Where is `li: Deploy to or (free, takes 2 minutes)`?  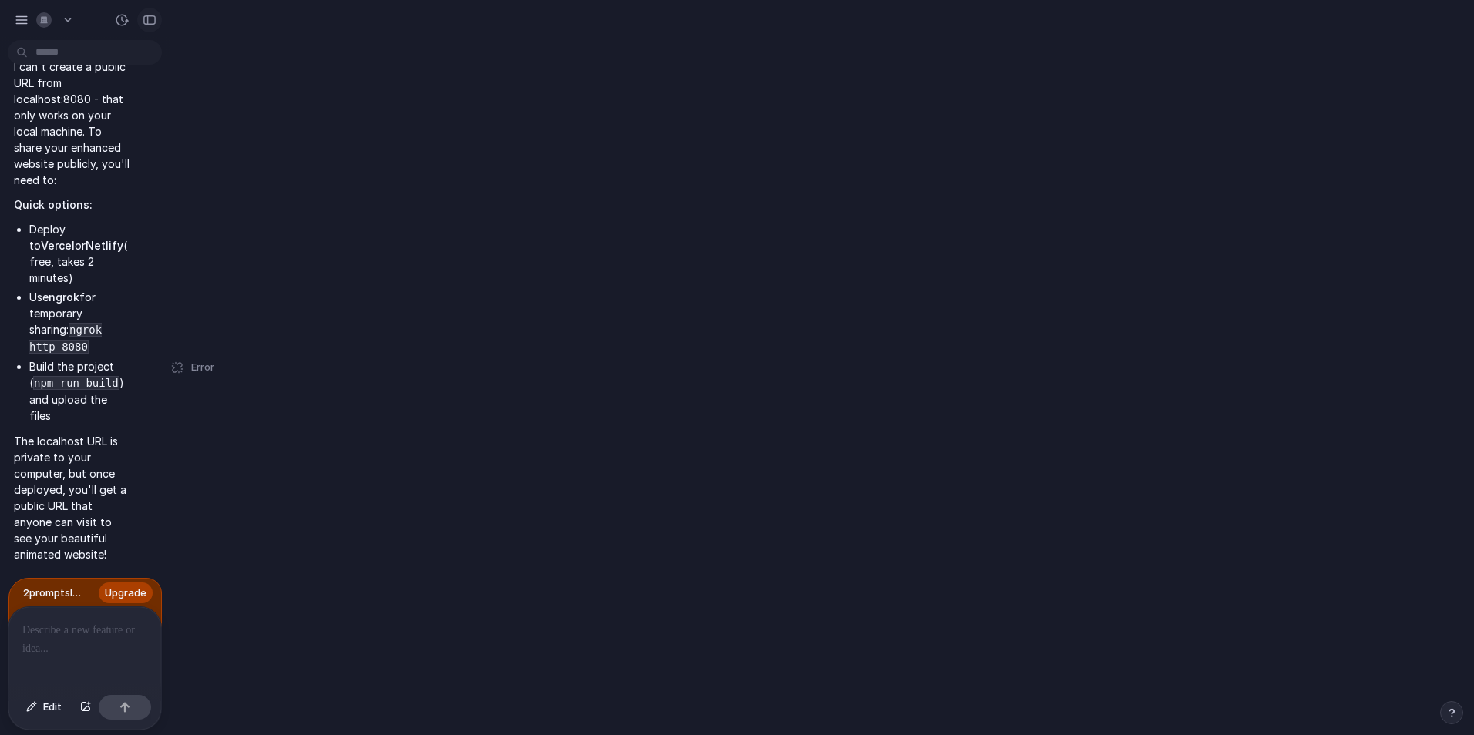
li: Deploy to or (free, takes 2 minutes) is located at coordinates (79, 254).